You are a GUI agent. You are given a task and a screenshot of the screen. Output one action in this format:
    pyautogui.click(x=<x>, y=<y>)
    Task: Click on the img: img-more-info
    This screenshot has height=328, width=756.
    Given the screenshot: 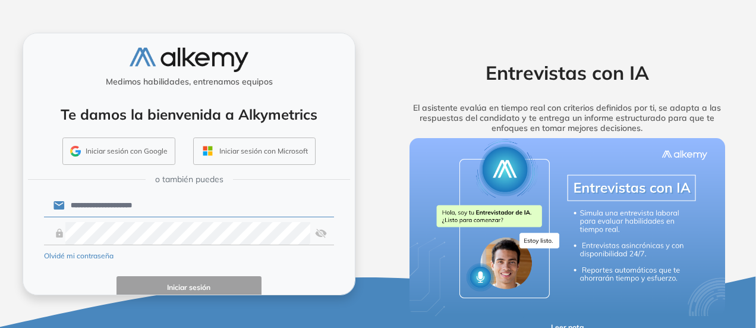 What is the action you would take?
    pyautogui.click(x=567, y=226)
    